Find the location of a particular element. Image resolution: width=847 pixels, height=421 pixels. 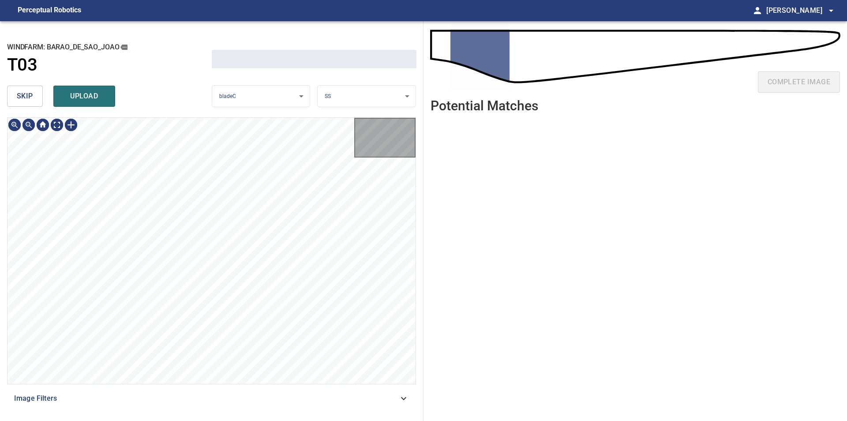

span: Image Filters is located at coordinates (206, 399).